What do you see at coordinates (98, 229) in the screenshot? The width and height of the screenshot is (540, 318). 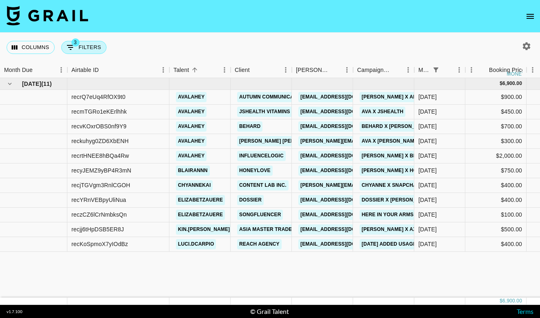 I see `div: recjj6tHpDSB5ER8J` at bounding box center [98, 229].